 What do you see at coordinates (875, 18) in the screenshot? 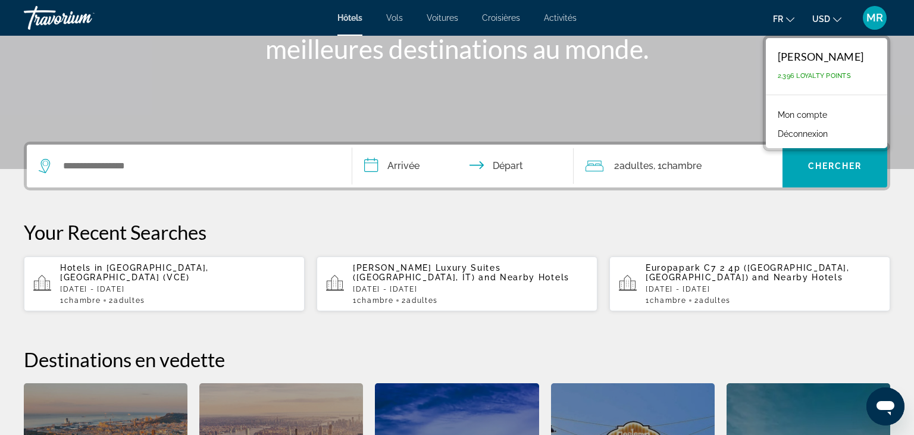
I see `button: User Menu` at bounding box center [875, 18].